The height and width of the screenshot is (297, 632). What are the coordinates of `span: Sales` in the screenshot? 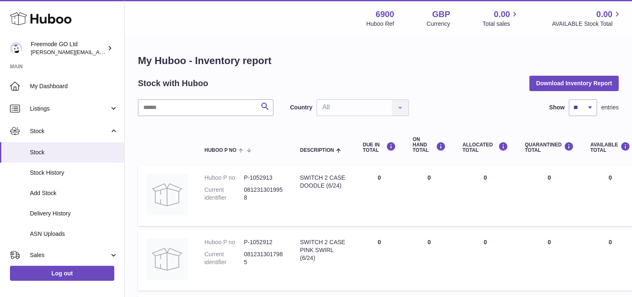 It's located at (69, 255).